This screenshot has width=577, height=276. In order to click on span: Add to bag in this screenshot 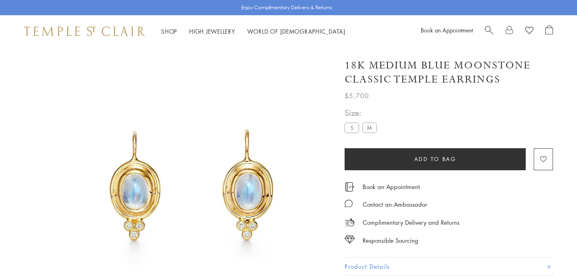, I will do `click(435, 159)`.